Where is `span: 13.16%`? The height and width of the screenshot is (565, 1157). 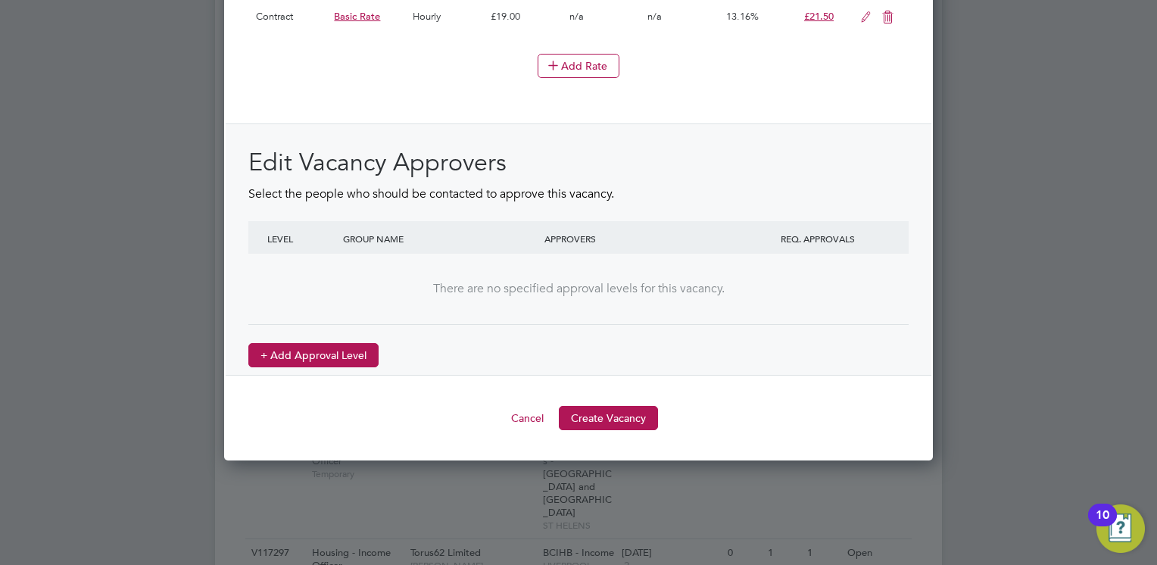
span: 13.16% is located at coordinates (742, 16).